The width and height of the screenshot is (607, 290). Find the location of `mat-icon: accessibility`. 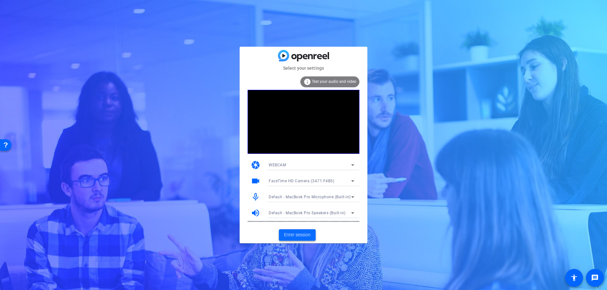

mat-icon: accessibility is located at coordinates (574, 278).